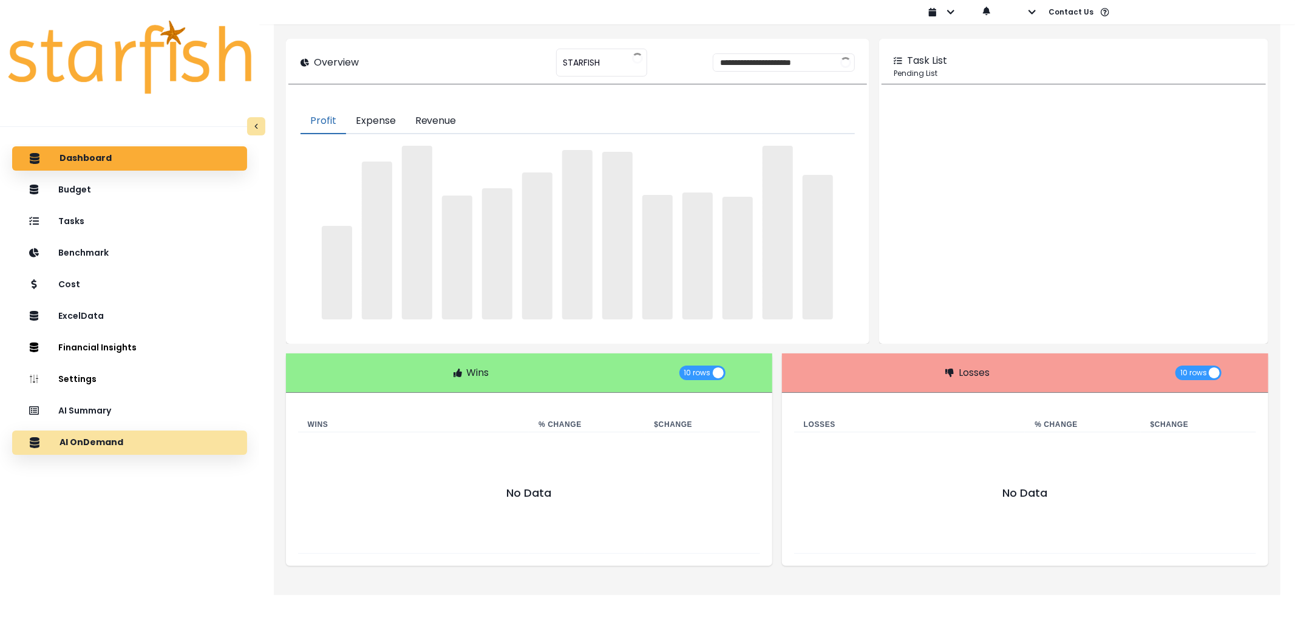 This screenshot has width=1295, height=620. What do you see at coordinates (83, 253) in the screenshot?
I see `p: Benchmark` at bounding box center [83, 253].